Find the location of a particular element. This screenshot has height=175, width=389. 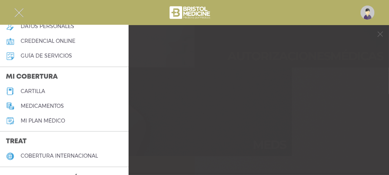

h5: Mi plan médico is located at coordinates (43, 121).